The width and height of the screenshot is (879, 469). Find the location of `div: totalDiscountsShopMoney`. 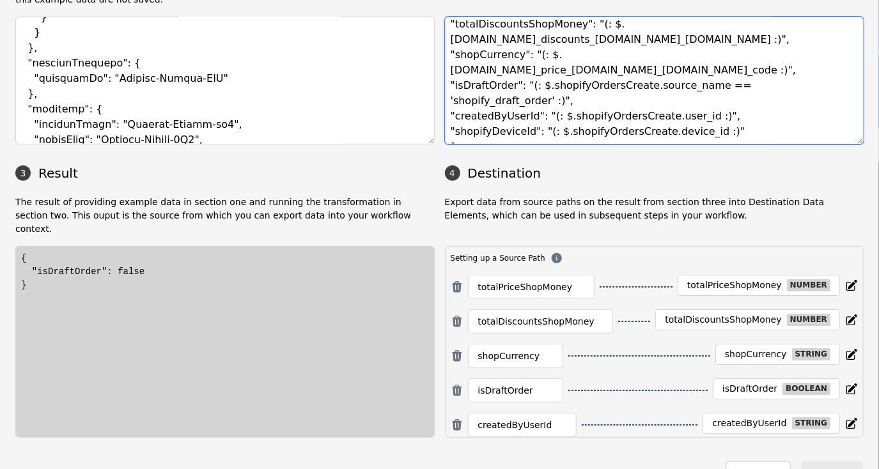

div: totalDiscountsShopMoney is located at coordinates (723, 320).